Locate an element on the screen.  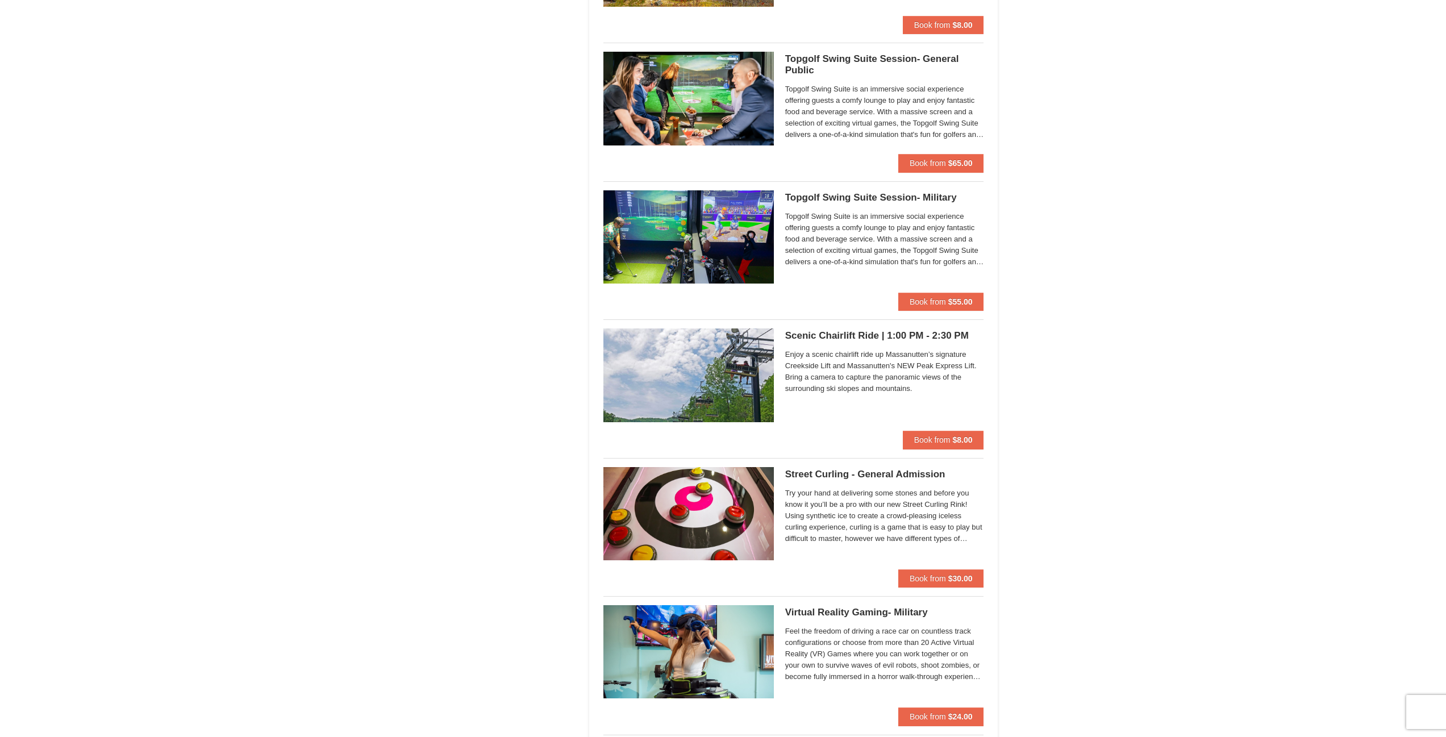
img: 19664770-40-fe46a84b.jpg is located at coordinates (689, 237).